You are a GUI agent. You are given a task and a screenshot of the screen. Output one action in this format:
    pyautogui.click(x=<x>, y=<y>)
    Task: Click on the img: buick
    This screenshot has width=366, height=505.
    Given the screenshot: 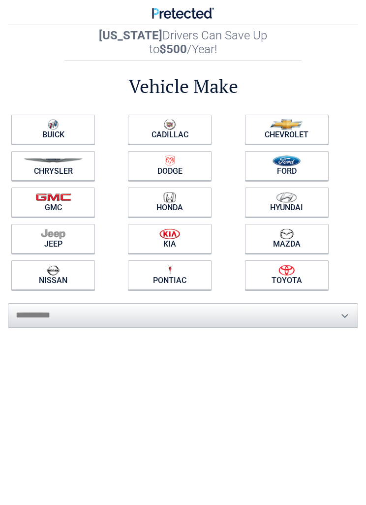 What is the action you would take?
    pyautogui.click(x=53, y=124)
    